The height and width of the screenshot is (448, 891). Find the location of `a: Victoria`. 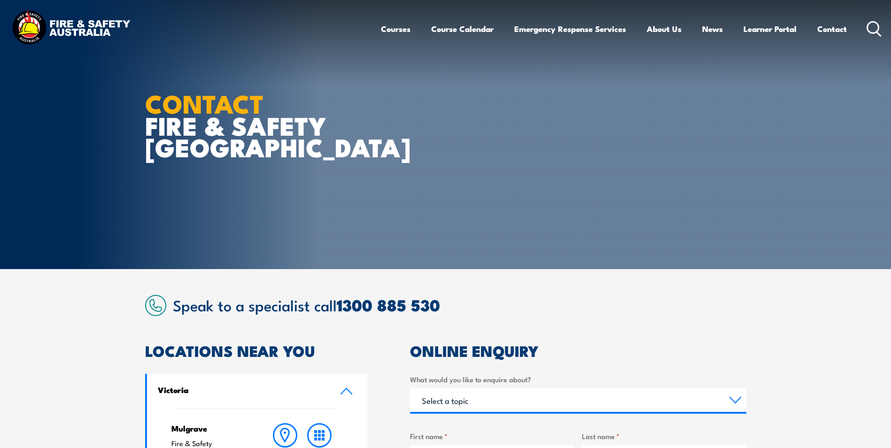

a: Victoria is located at coordinates (257, 391).